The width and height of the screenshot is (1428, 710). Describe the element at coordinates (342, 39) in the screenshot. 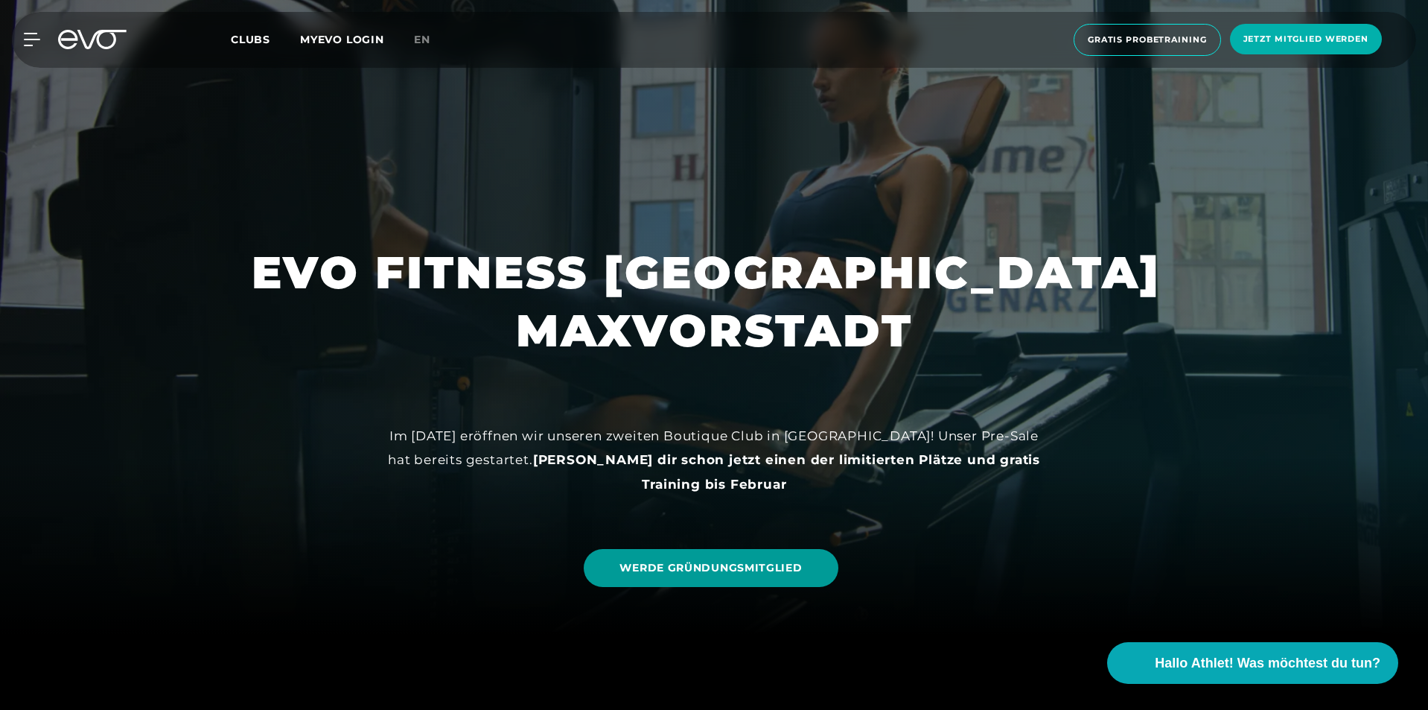

I see `a: MYEVO LOGIN` at that location.